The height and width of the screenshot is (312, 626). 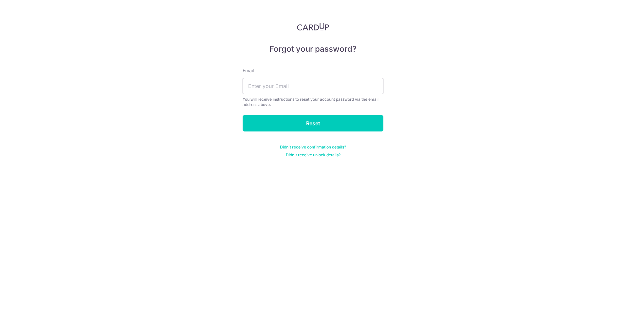 What do you see at coordinates (248, 71) in the screenshot?
I see `label: Email` at bounding box center [248, 71].